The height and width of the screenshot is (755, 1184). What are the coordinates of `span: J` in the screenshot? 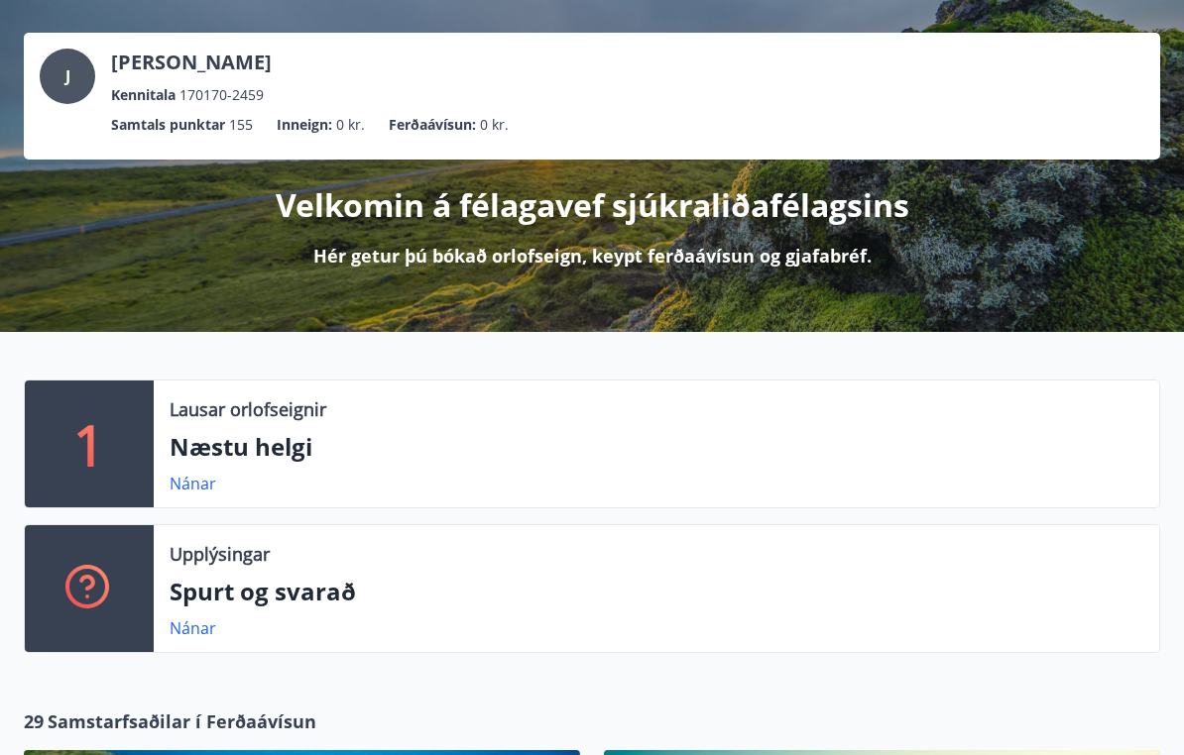 It's located at (67, 77).